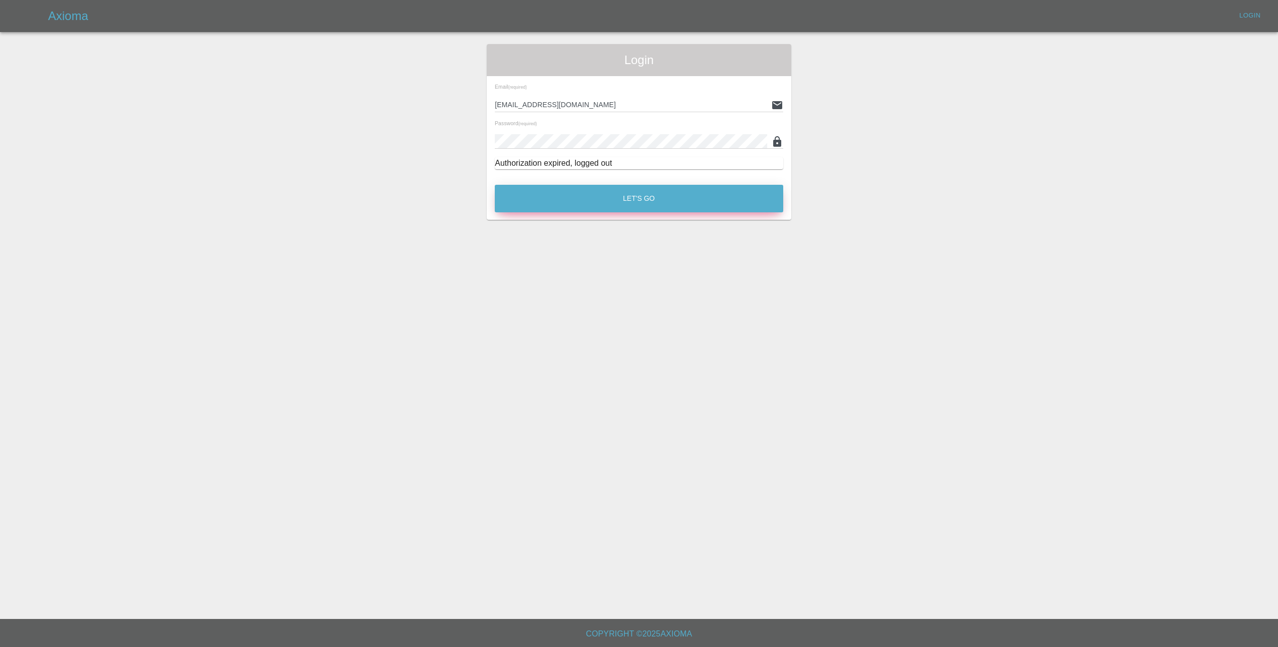 This screenshot has width=1278, height=647. What do you see at coordinates (639, 163) in the screenshot?
I see `div: Authorization expired, logged out` at bounding box center [639, 163].